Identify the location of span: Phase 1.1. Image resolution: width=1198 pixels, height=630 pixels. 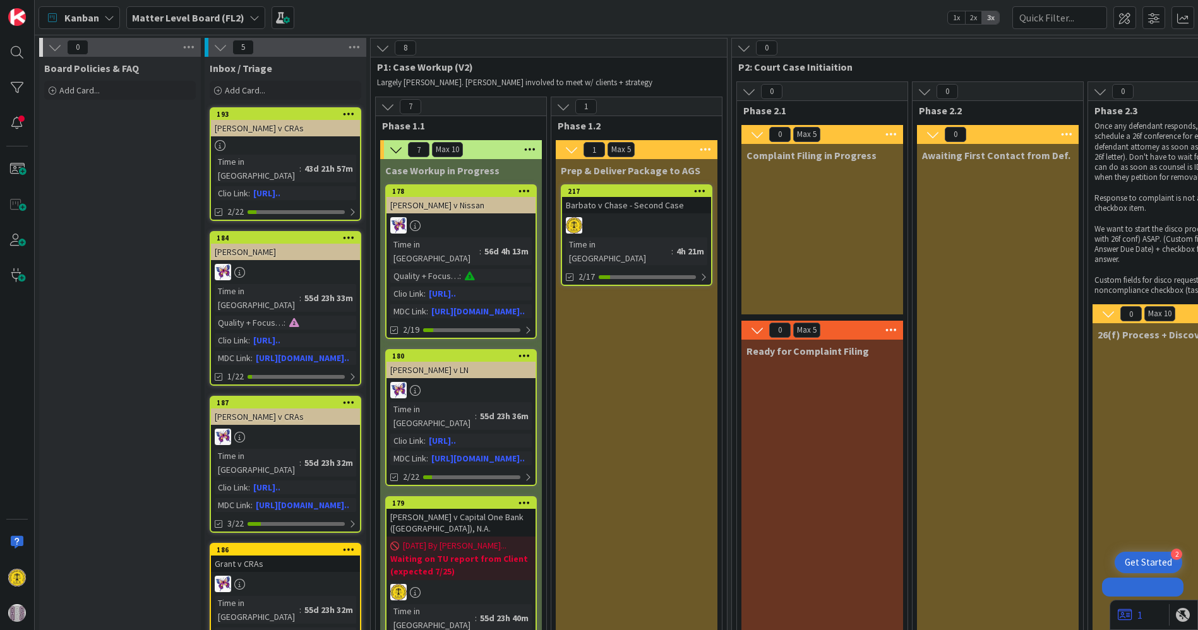
(456, 126).